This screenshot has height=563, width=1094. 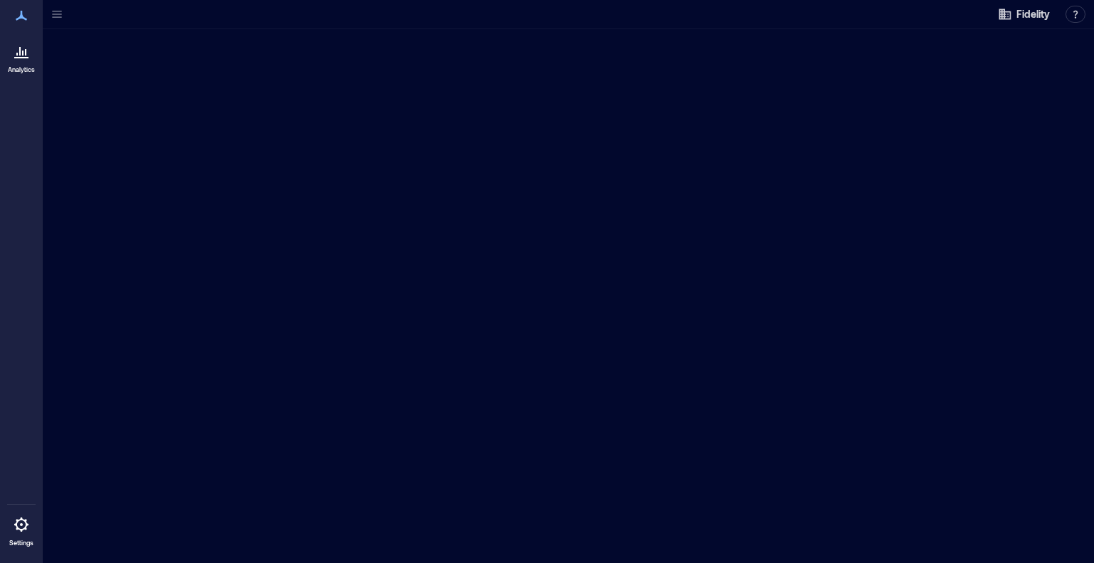 I want to click on p: Analytics, so click(x=21, y=70).